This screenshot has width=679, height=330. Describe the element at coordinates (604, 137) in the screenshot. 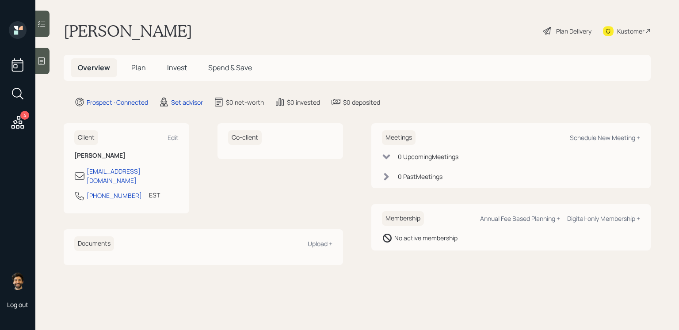

I see `div: Schedule New Meeting +` at that location.